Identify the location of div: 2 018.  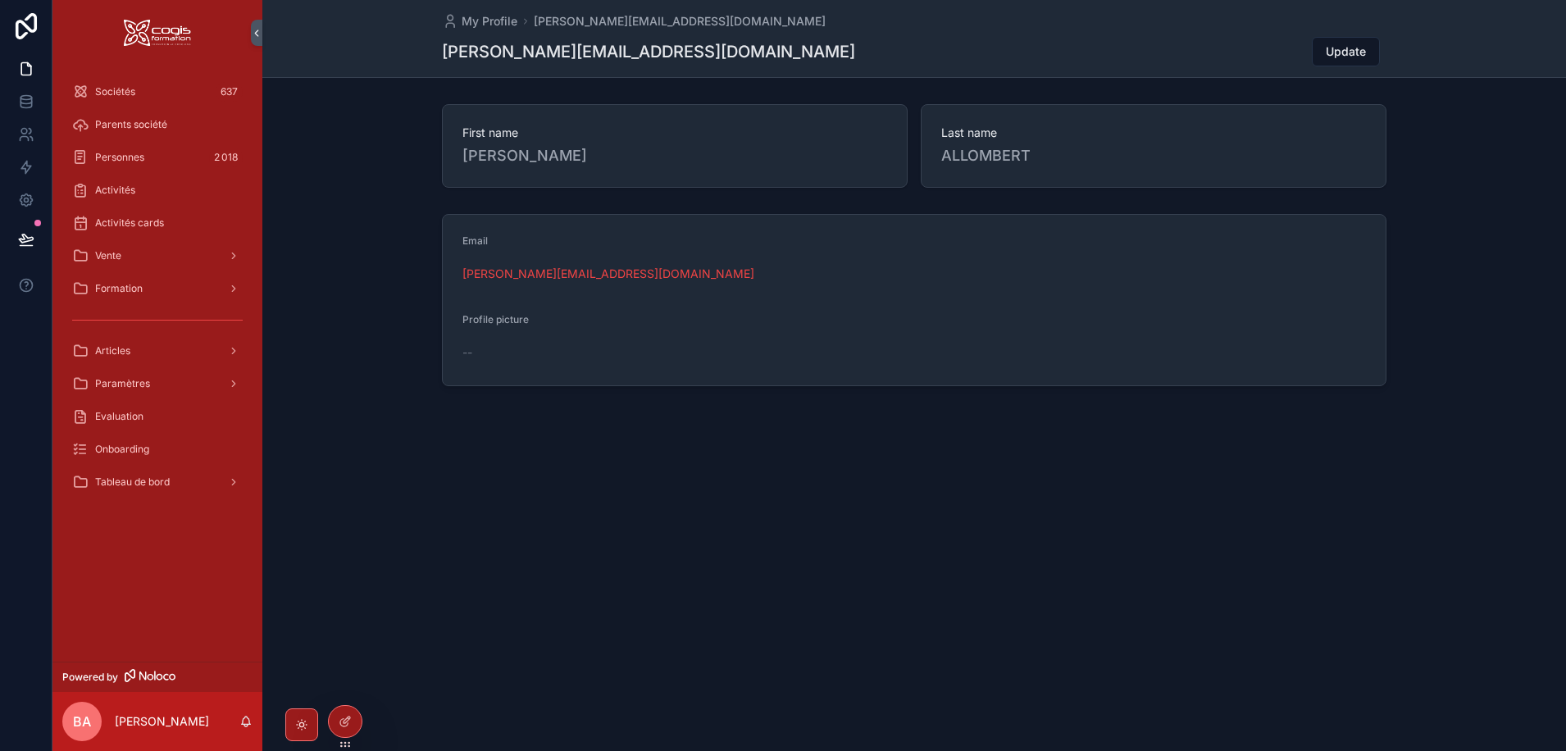
(225, 157).